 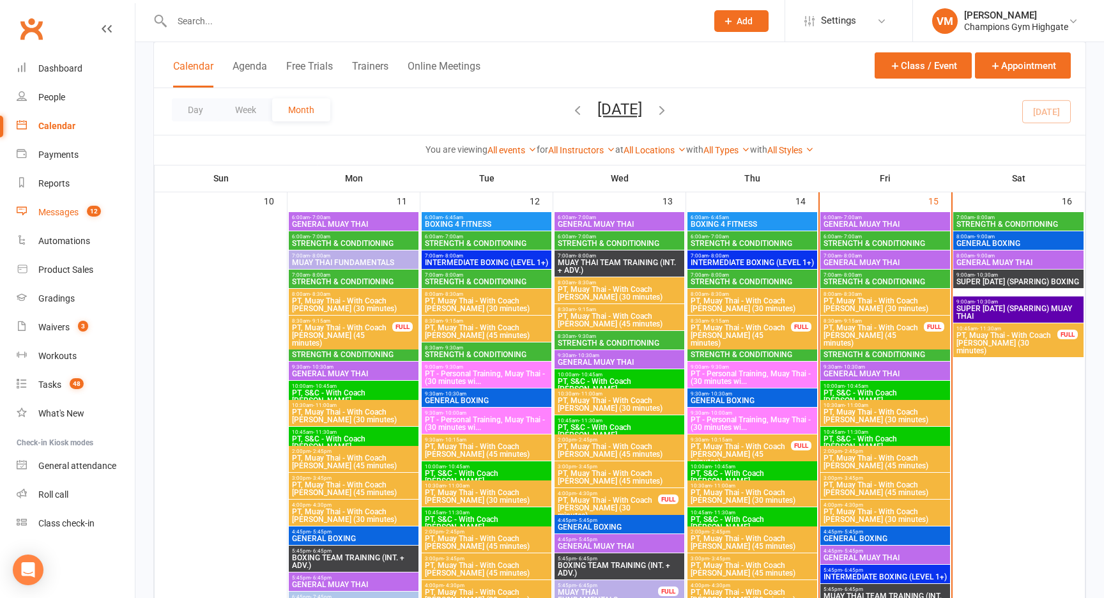 I want to click on a: Messages 12, so click(x=75, y=212).